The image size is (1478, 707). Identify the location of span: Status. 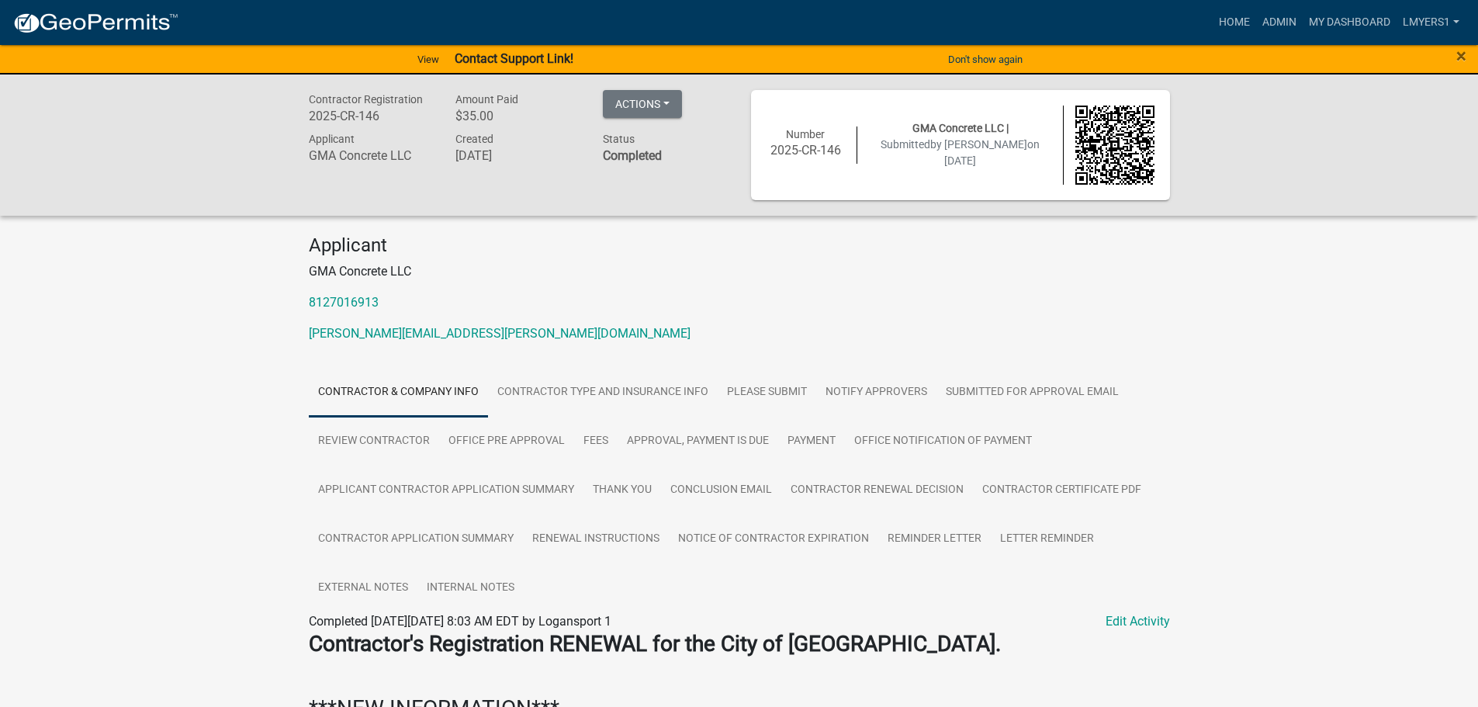
(618, 139).